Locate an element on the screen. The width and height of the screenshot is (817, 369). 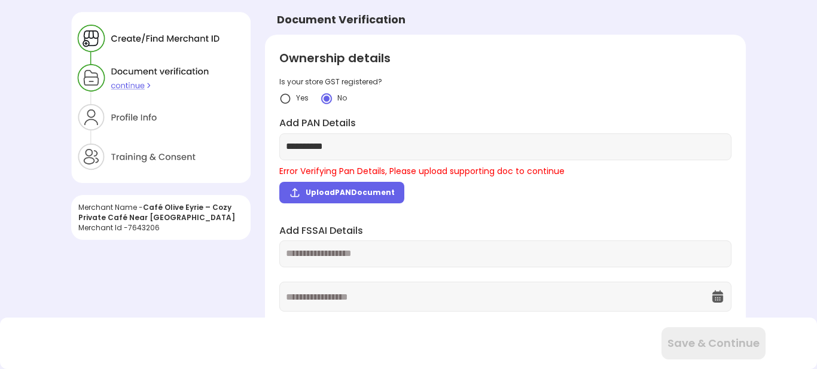
img: yidvdI1b1At5fYgYeHdauqyvT_pgttO64BpF2mcDGQwz_NKURL8lp7m2JUJk3Onwh4FIn8UgzATYbhG5vtZZpSXeknhWnnZDd... is located at coordinates (285, 99).